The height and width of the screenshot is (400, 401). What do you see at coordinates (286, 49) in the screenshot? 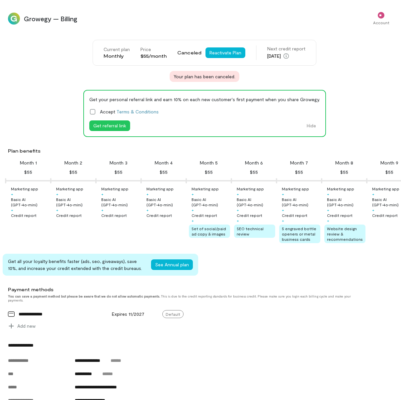
I see `div: Next credit report` at bounding box center [286, 49].